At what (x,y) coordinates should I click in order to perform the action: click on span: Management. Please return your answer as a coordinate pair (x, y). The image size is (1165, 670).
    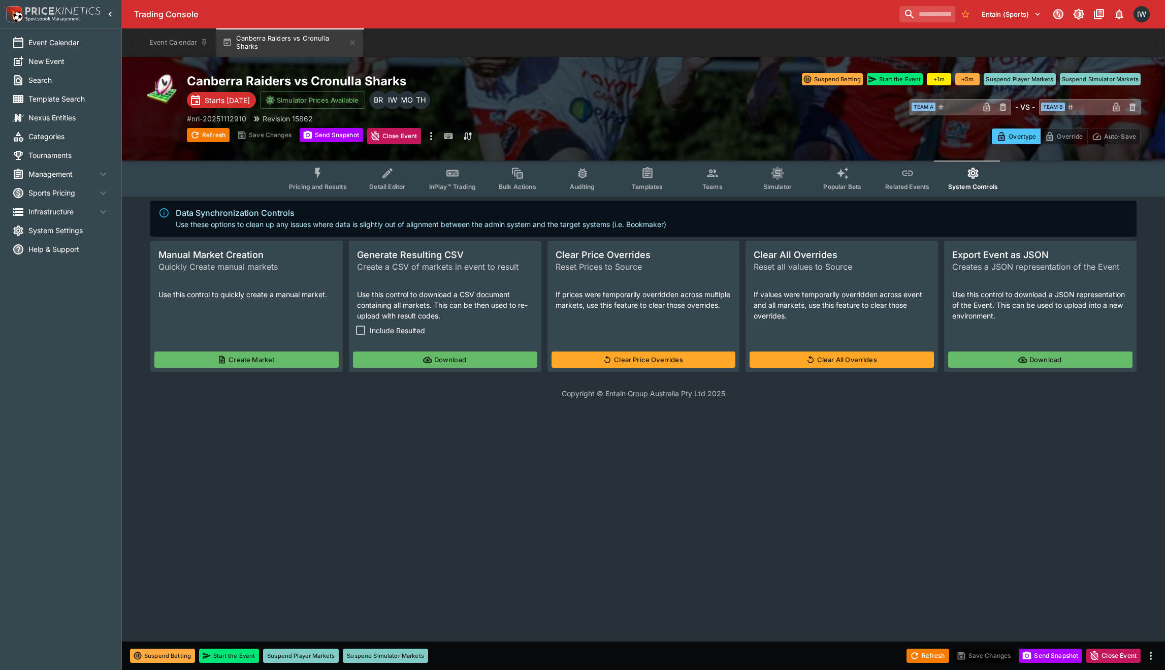
    Looking at the image, I should click on (62, 174).